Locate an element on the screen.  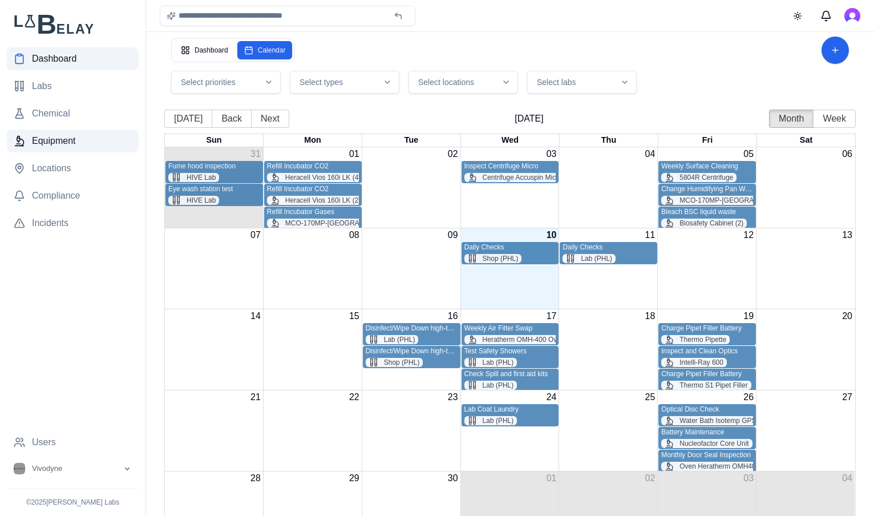
span: Intelli-Ray 600 is located at coordinates (701, 362).